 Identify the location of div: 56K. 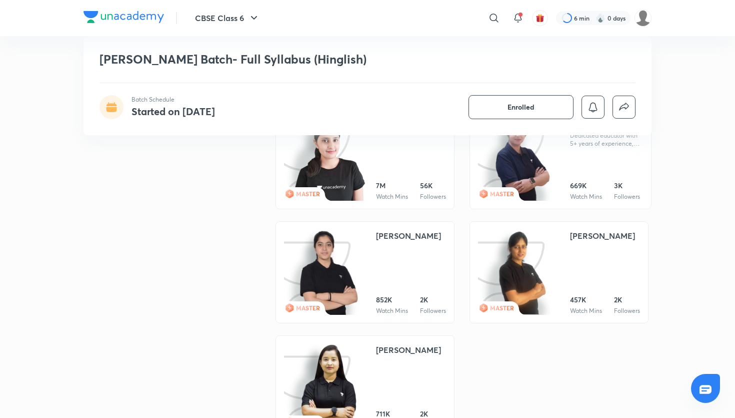
(433, 186).